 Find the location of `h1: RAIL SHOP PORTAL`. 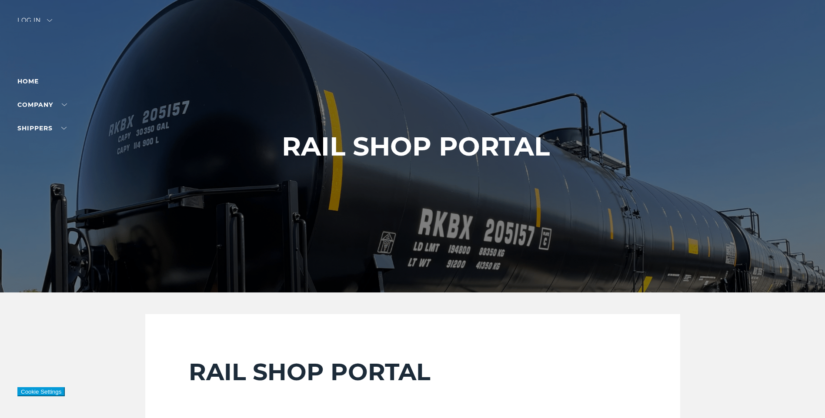

h1: RAIL SHOP PORTAL is located at coordinates (416, 147).